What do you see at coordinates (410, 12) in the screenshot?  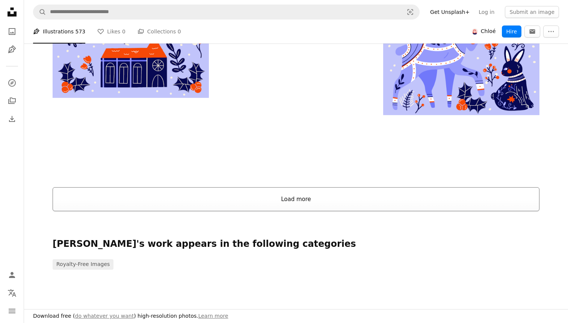 I see `button: Visual search` at bounding box center [410, 12].